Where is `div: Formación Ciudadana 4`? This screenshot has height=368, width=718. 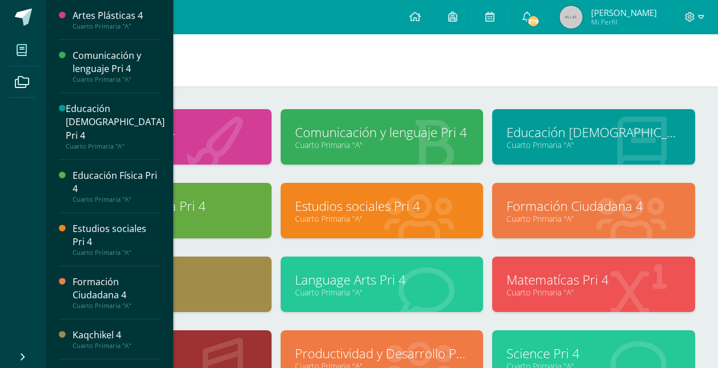
div: Formación Ciudadana 4 is located at coordinates (116, 289).